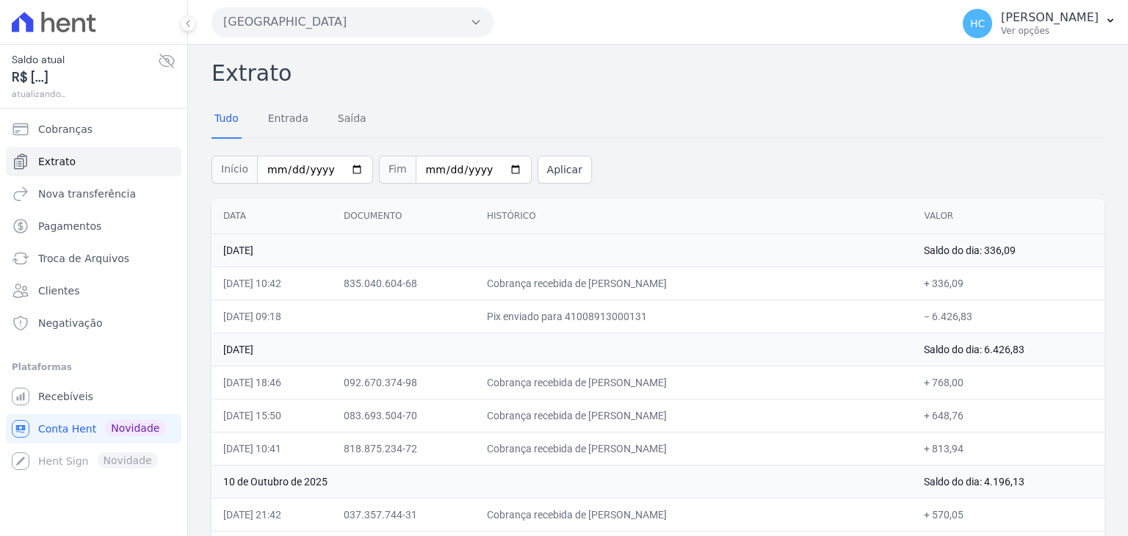  What do you see at coordinates (1008, 382) in the screenshot?
I see `td: + 768,00` at bounding box center [1008, 382].